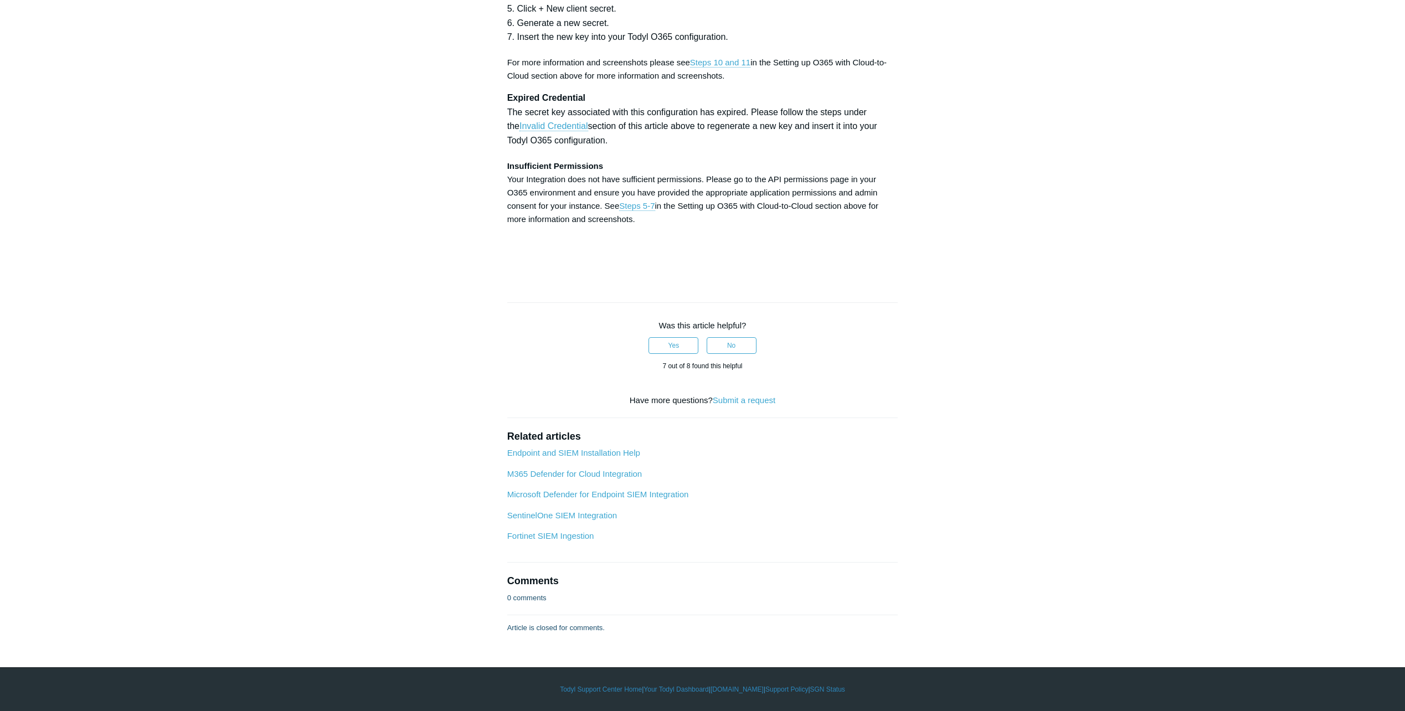 This screenshot has height=711, width=1405. I want to click on a: Submit a request, so click(744, 400).